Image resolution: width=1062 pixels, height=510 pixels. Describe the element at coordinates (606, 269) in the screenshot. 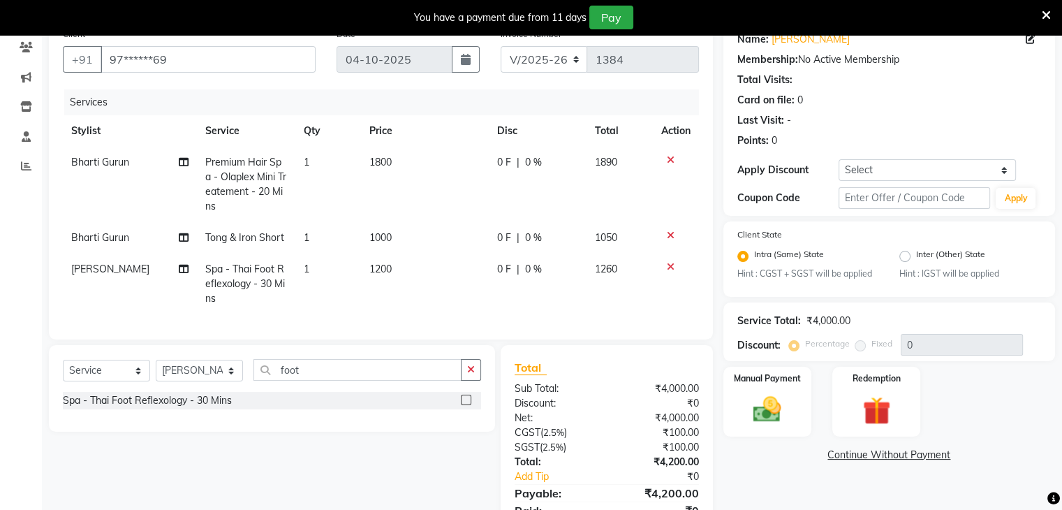

I see `span: 1260` at that location.